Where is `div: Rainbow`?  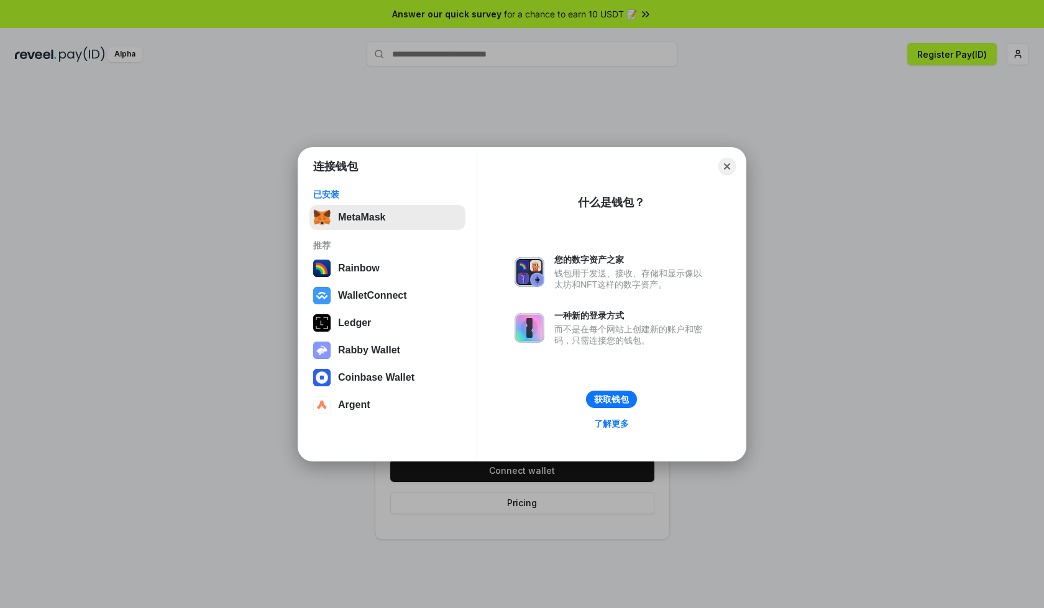 div: Rainbow is located at coordinates (358, 268).